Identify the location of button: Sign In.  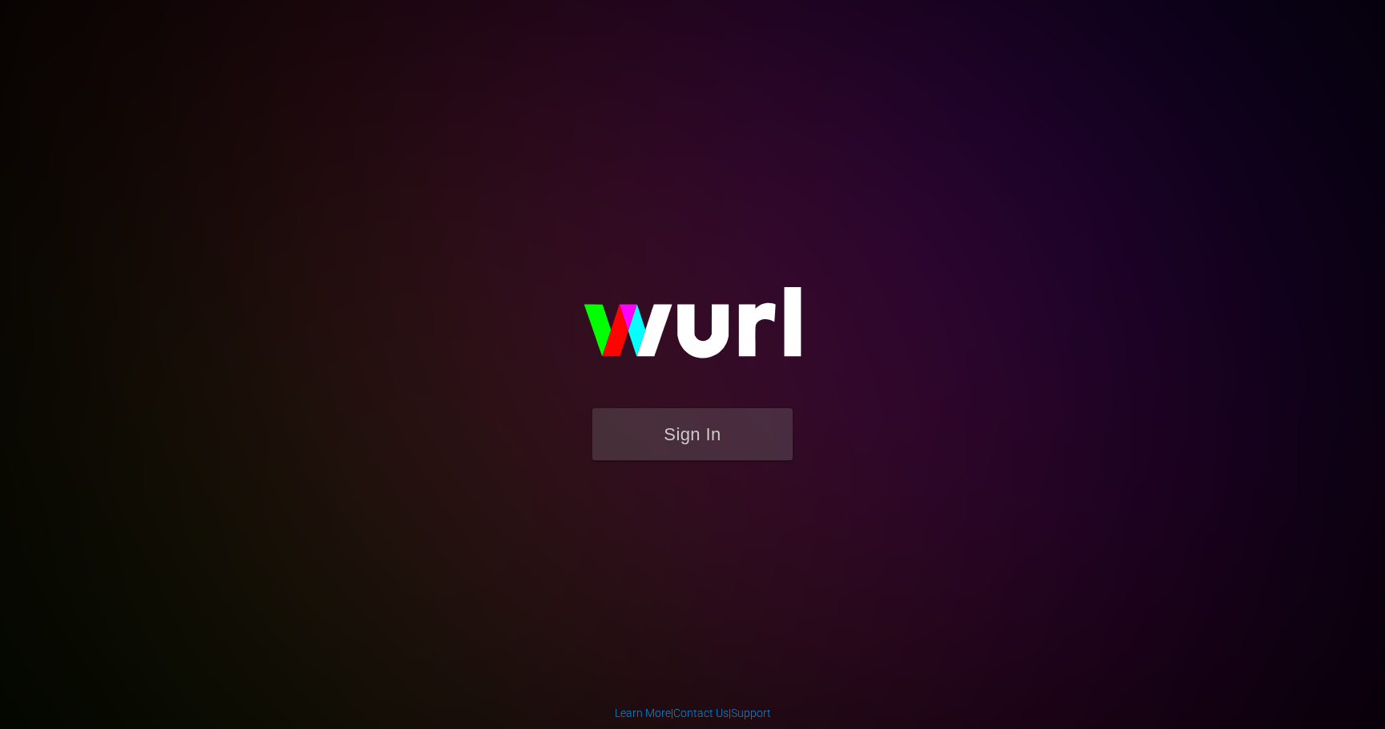
(693, 434).